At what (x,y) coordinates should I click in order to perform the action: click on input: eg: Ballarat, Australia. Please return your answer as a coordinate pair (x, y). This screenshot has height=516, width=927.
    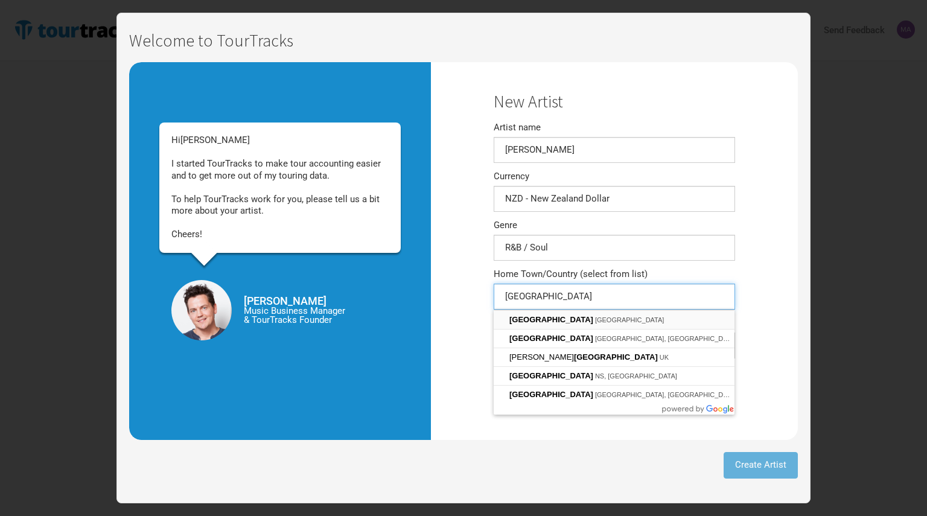
    Looking at the image, I should click on (614, 296).